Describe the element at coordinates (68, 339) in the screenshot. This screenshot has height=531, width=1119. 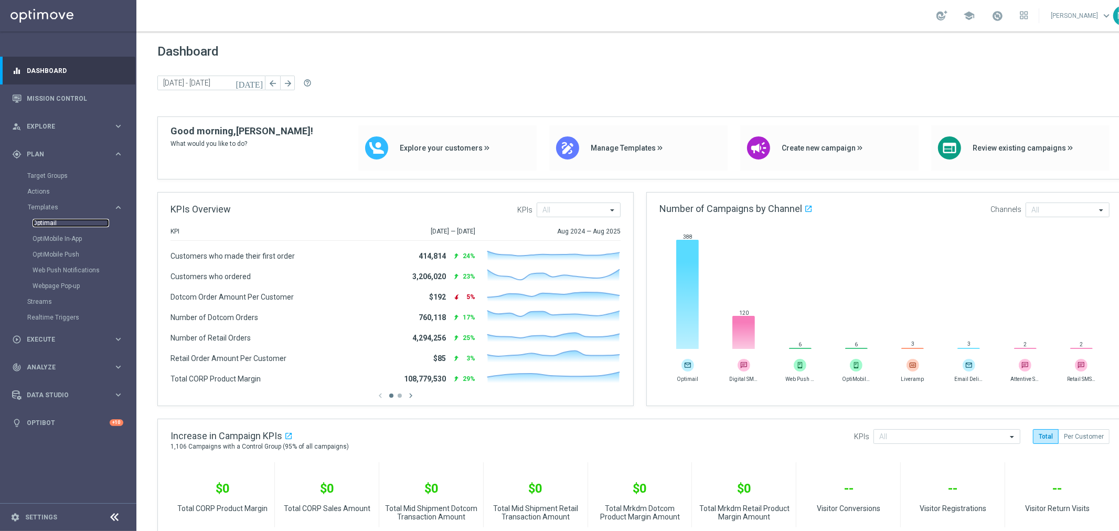
I see `div: play_circle_outline Execute keyboard_arrow_right` at that location.